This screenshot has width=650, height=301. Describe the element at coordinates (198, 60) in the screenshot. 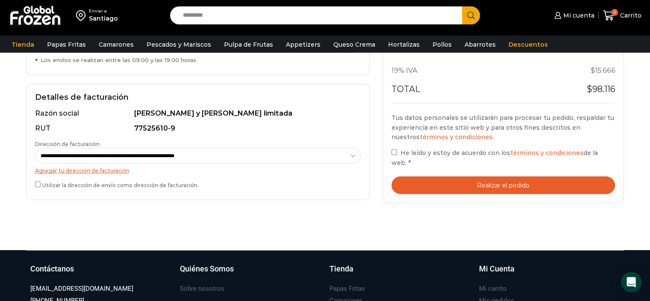

I see `div: Los envíos se realizan entre las 09:00 y las 19:00 horas.` at that location.